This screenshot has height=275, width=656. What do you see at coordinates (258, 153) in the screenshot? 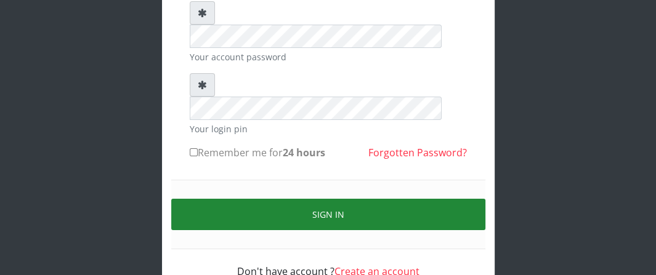
I see `label: Remember me for` at bounding box center [258, 153].